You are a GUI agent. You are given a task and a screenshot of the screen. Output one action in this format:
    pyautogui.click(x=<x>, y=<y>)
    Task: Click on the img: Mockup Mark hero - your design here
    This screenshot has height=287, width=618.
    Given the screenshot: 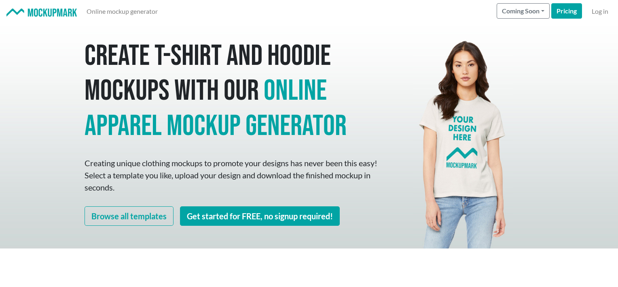 What is the action you would take?
    pyautogui.click(x=463, y=135)
    